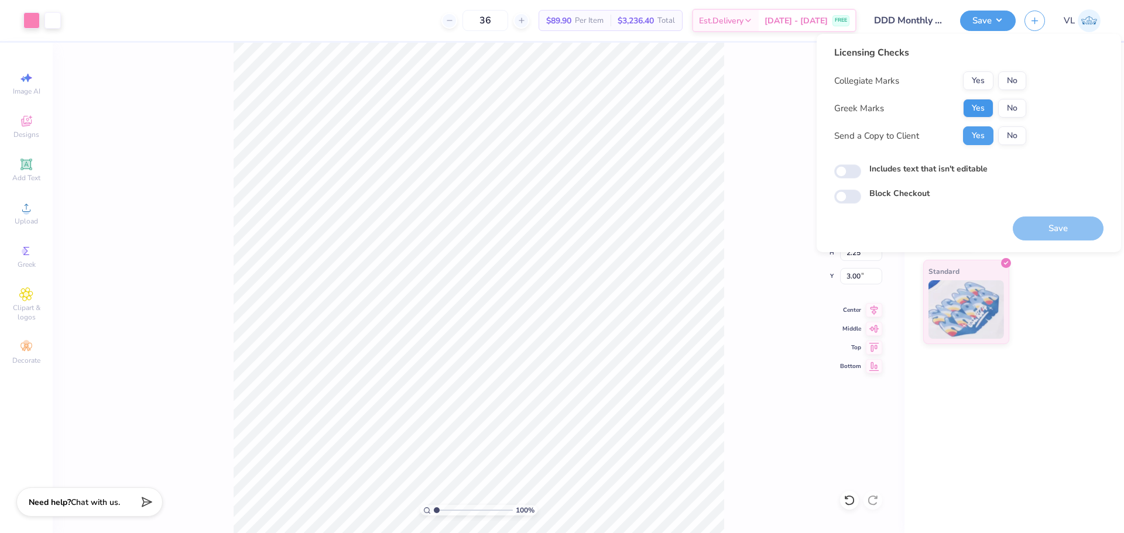 This screenshot has width=1124, height=533. I want to click on input: Untitled Design, so click(908, 20).